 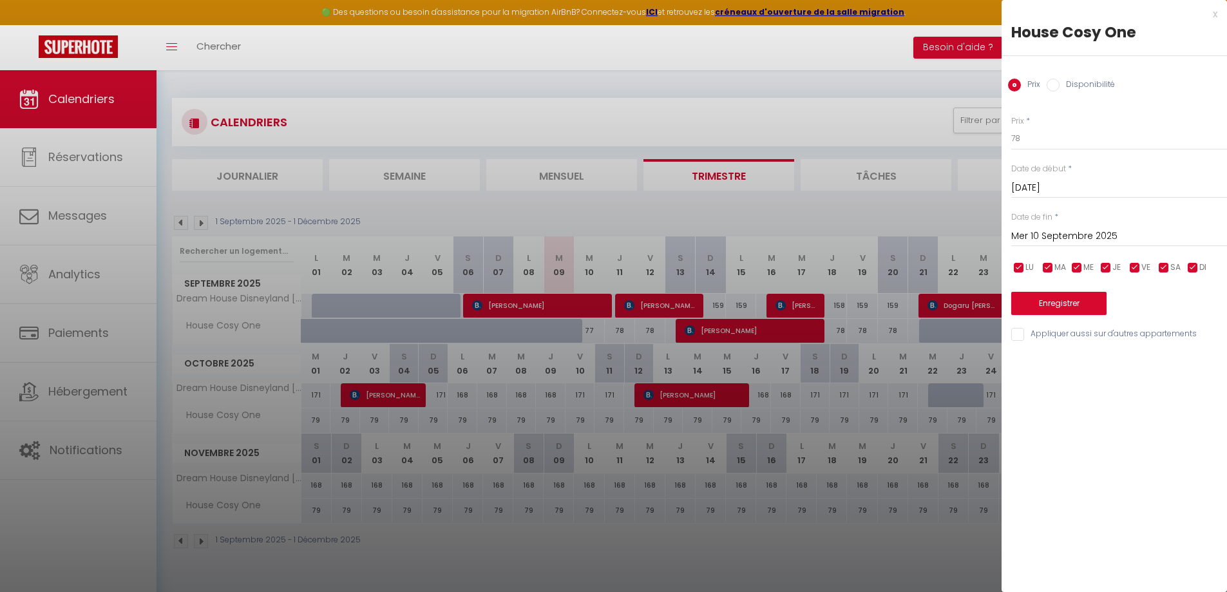 I want to click on button: Enregistrer, so click(x=1059, y=303).